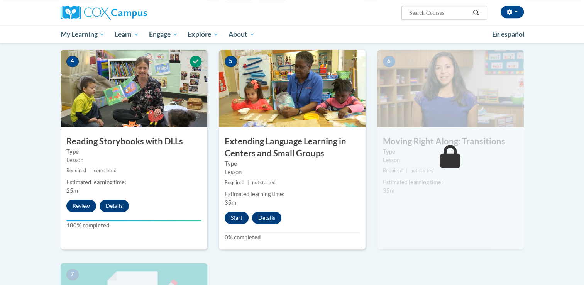 This screenshot has width=584, height=285. I want to click on button: Review, so click(81, 206).